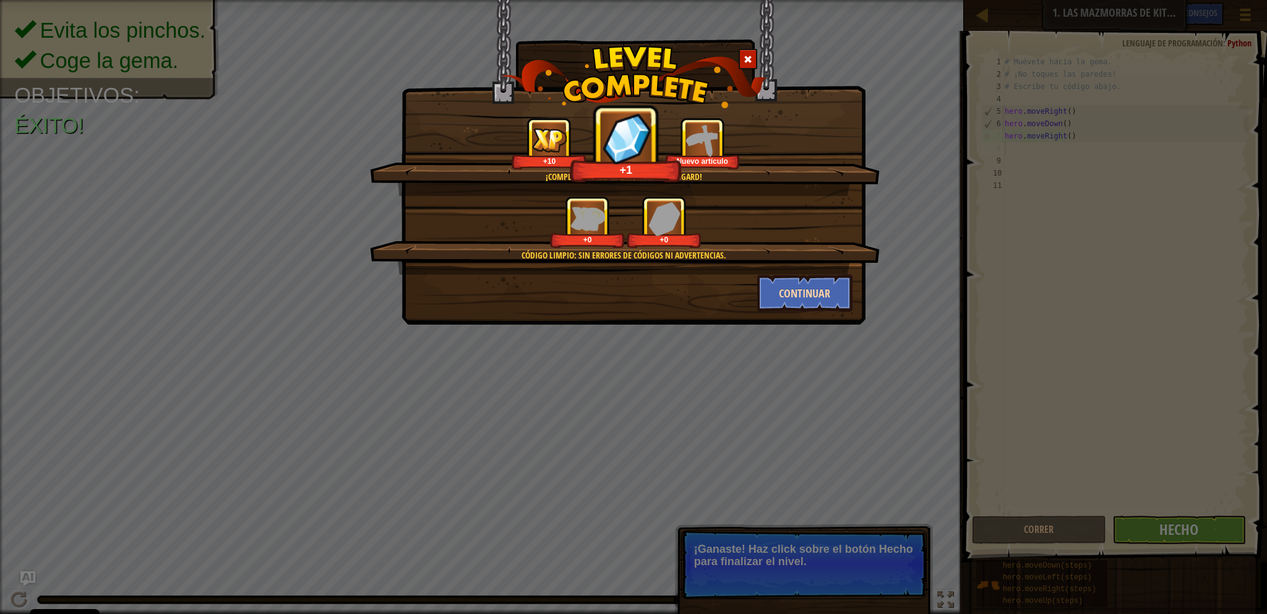 The image size is (1267, 614). I want to click on div: Nuevo artículo, so click(702, 161).